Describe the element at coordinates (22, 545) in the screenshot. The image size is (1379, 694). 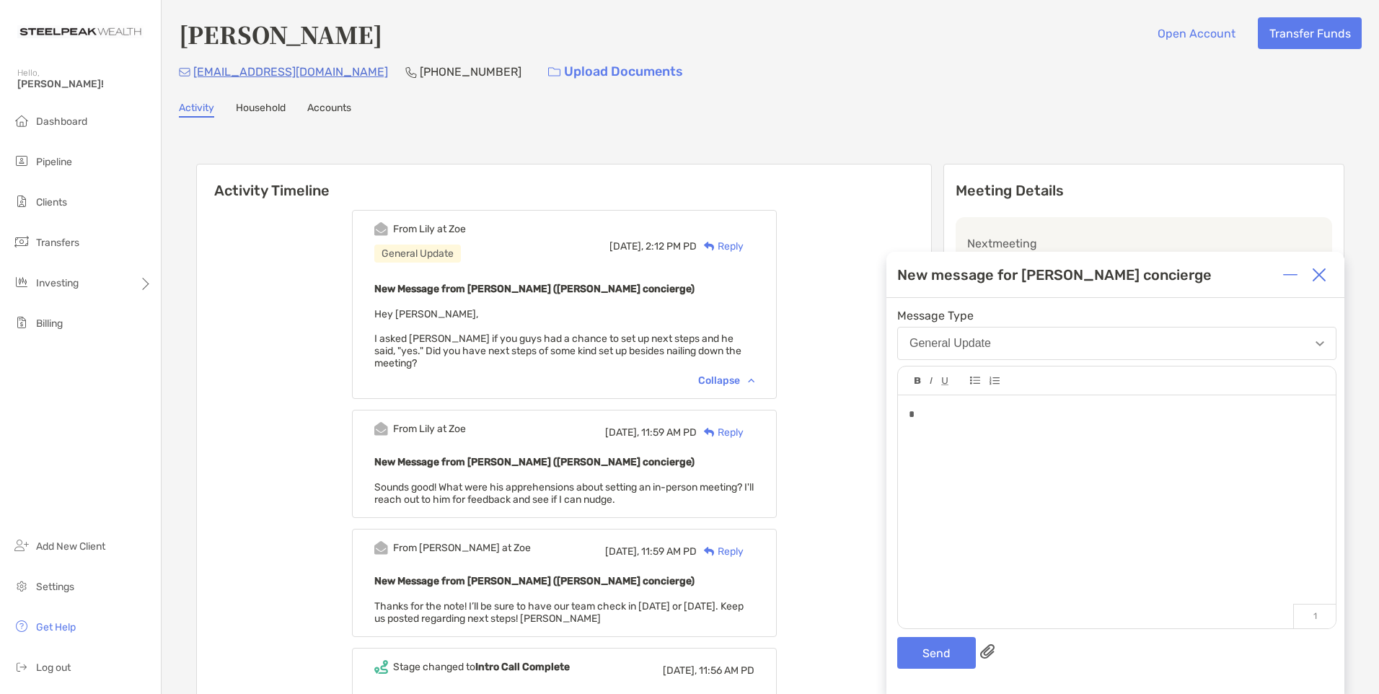
I see `img: add_new_client icon` at that location.